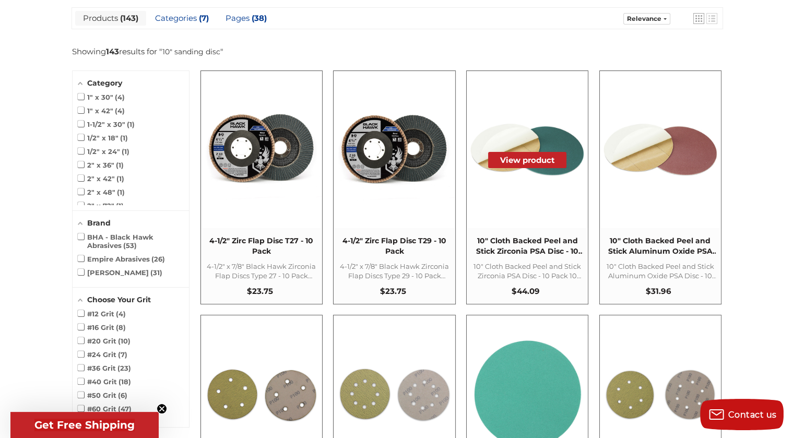 This screenshot has width=794, height=438. I want to click on span: 2" x 72", so click(101, 206).